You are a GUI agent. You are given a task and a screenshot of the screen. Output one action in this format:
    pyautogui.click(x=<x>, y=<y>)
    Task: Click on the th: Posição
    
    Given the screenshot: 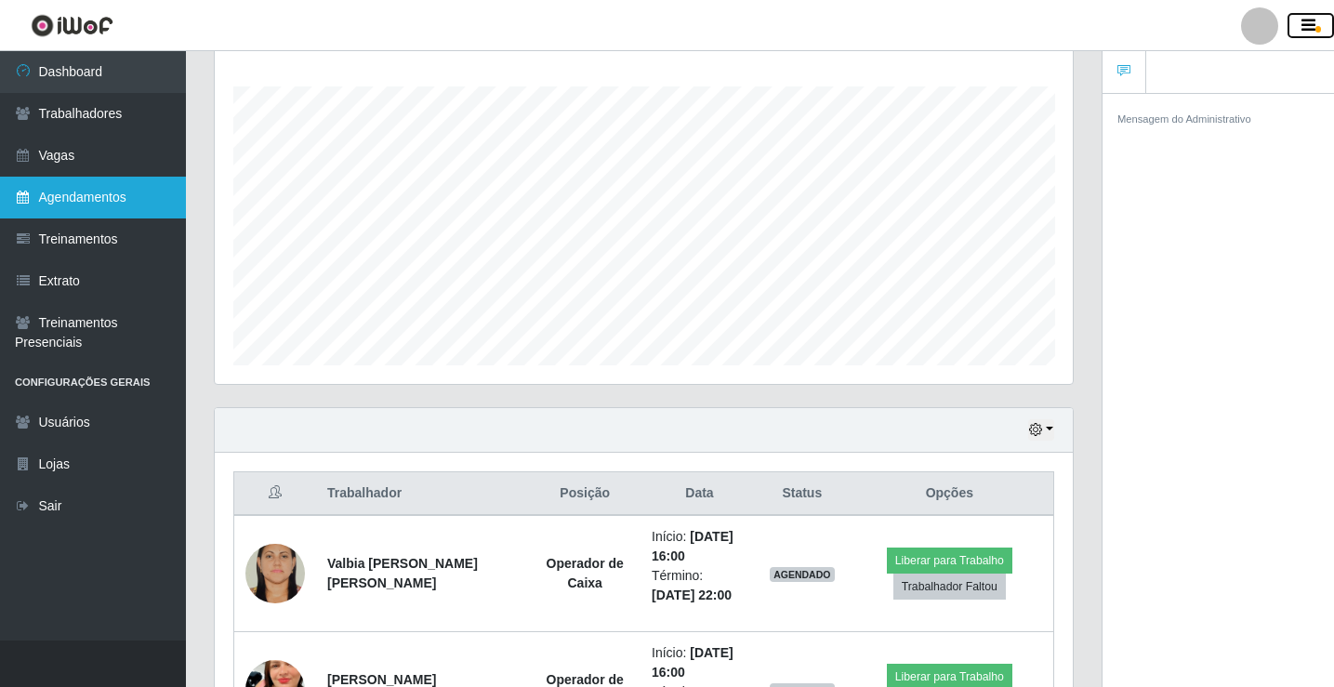 What is the action you would take?
    pyautogui.click(x=585, y=494)
    